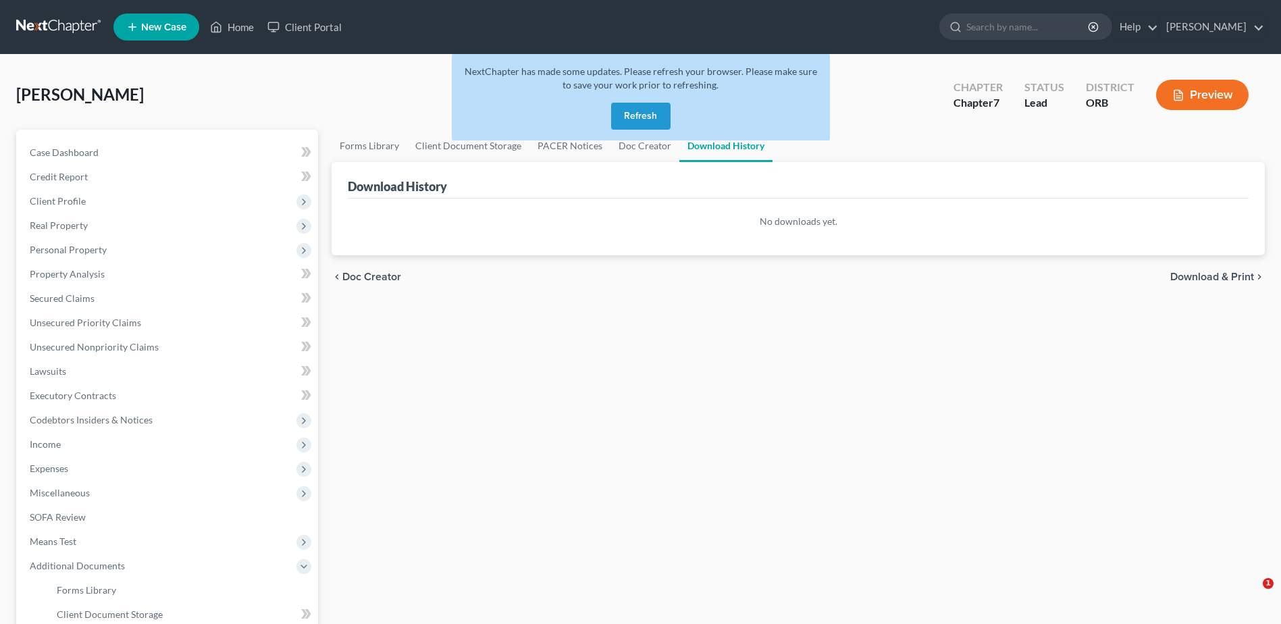 This screenshot has width=1281, height=624. What do you see at coordinates (1202, 95) in the screenshot?
I see `button: Preview` at bounding box center [1202, 95].